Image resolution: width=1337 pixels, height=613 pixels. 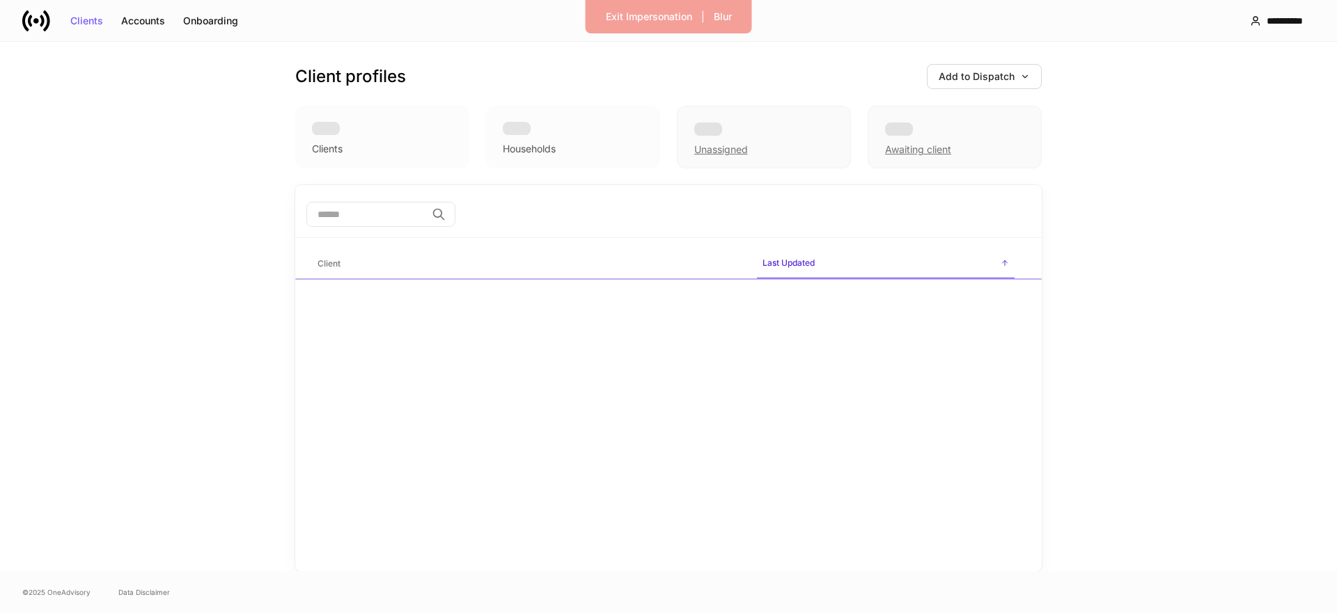 I want to click on div: Blur, so click(x=723, y=17).